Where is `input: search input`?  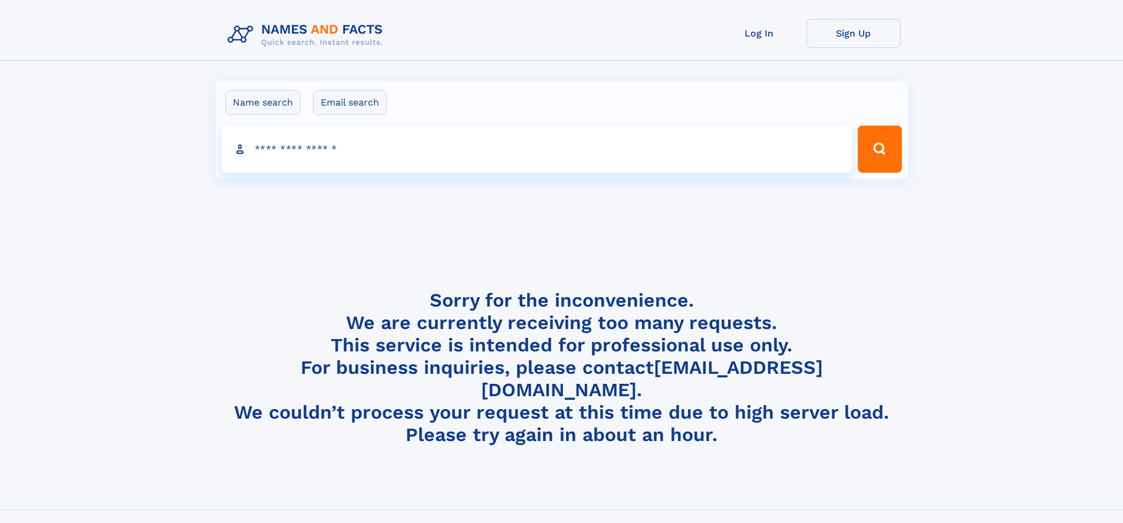 input: search input is located at coordinates (537, 149).